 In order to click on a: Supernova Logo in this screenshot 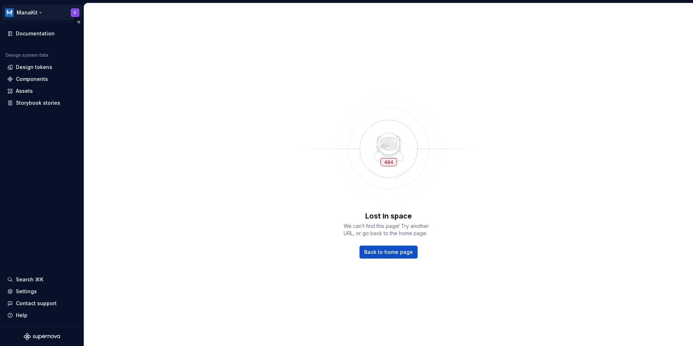, I will do `click(42, 336)`.